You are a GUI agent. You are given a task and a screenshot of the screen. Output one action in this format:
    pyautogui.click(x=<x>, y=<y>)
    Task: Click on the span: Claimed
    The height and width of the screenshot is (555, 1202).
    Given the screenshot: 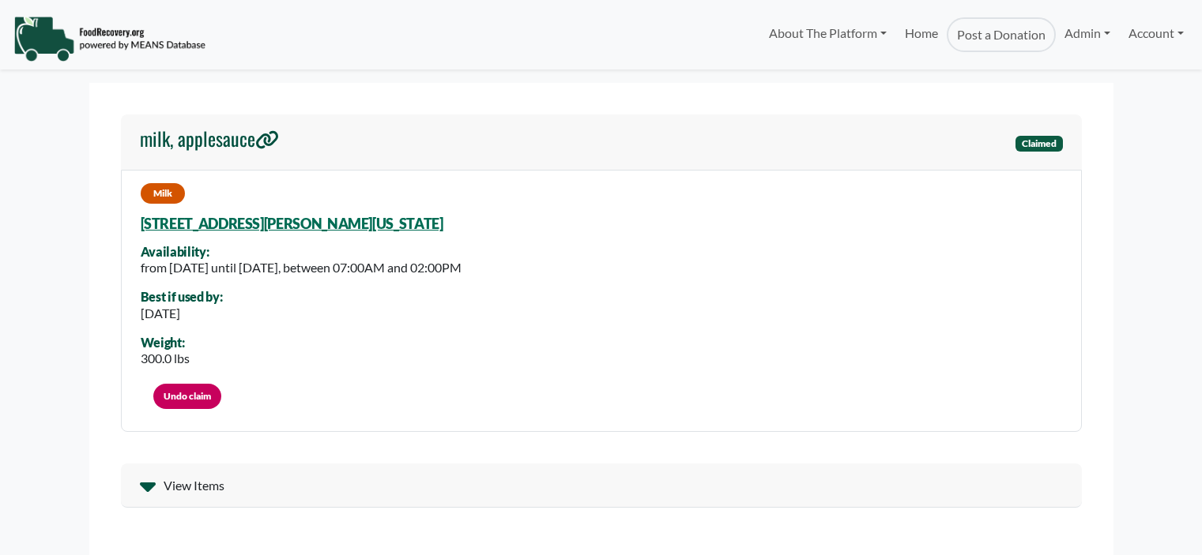 What is the action you would take?
    pyautogui.click(x=1039, y=144)
    